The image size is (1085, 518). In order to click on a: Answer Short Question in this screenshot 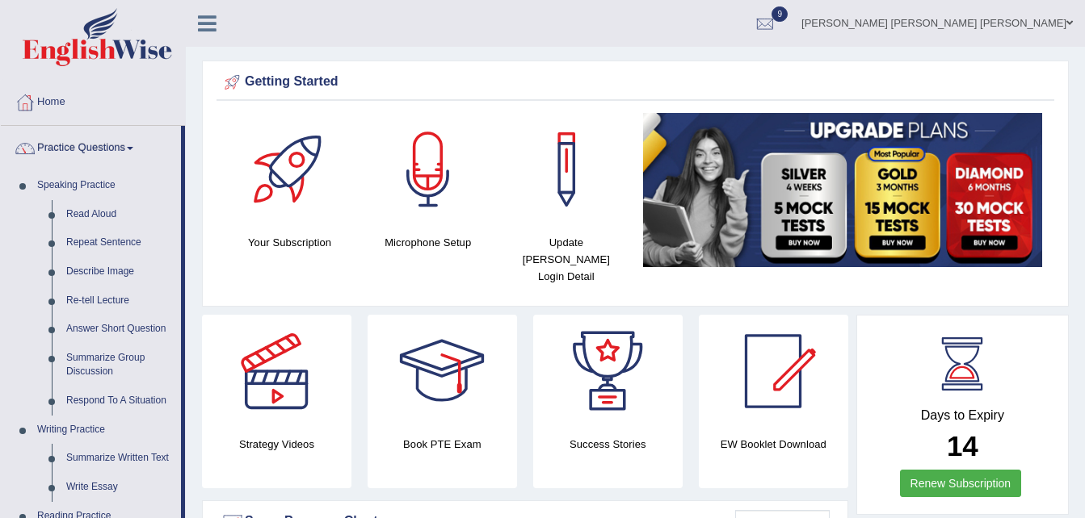, I will do `click(120, 329)`.